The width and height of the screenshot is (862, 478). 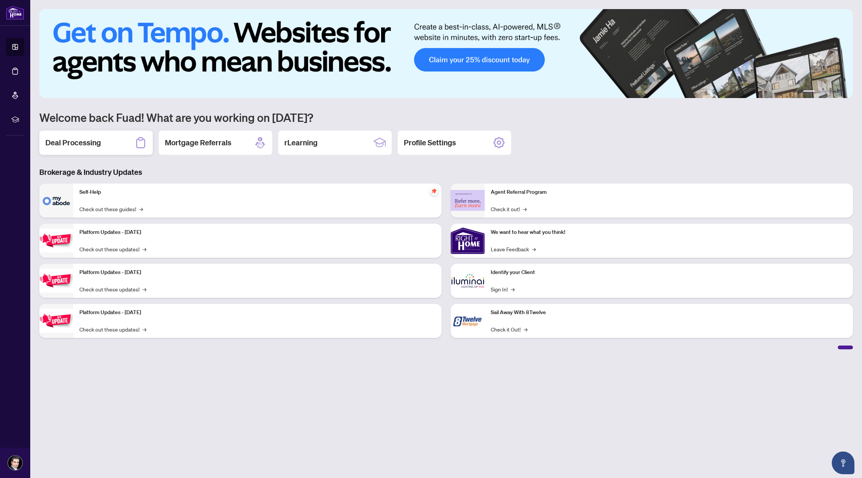 I want to click on span: pushpin, so click(x=434, y=191).